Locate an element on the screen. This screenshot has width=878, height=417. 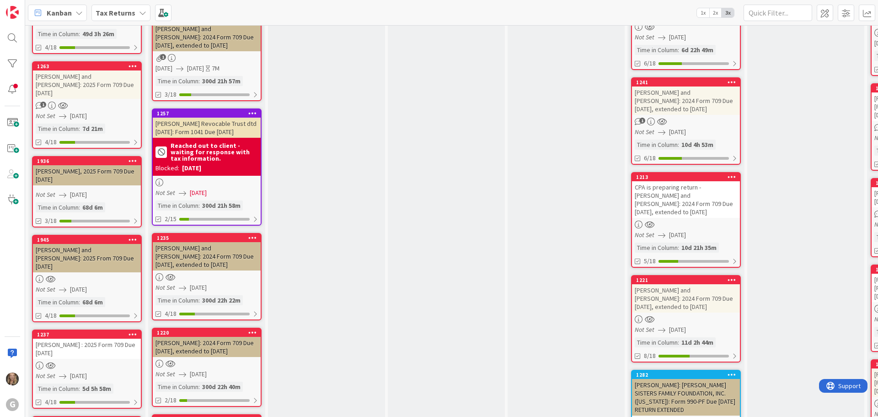
input: Quick Filter... is located at coordinates (778, 13).